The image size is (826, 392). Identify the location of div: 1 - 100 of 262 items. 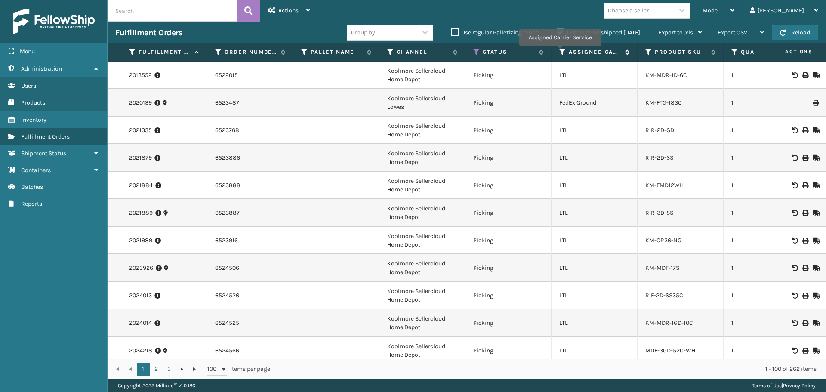
(549, 369).